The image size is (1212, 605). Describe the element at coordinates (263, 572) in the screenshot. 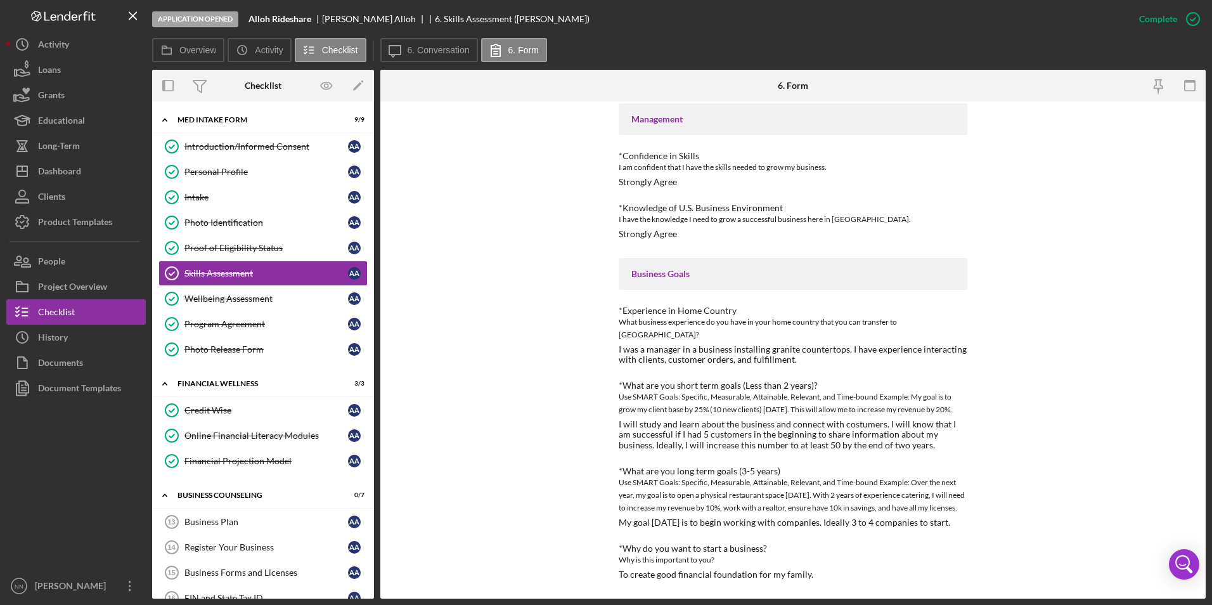

I see `a: 15Business Forms and LicensesAA` at that location.